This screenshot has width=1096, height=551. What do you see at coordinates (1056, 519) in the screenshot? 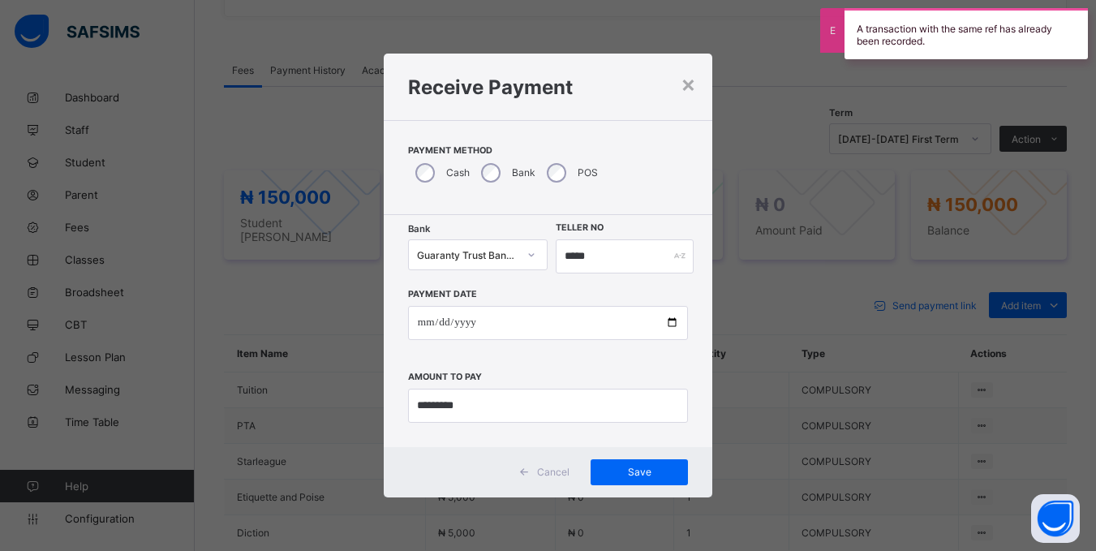
I see `button: Open asap` at bounding box center [1056, 519].